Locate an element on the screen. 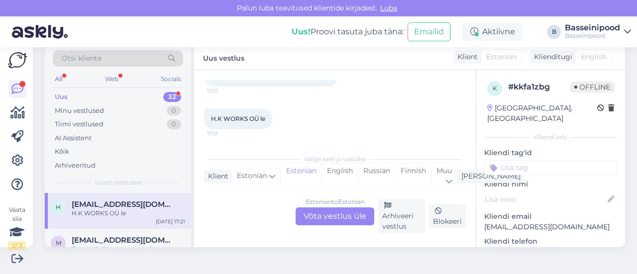 This screenshot has width=637, height=274. div: Võta vestlus üle is located at coordinates (335, 217).